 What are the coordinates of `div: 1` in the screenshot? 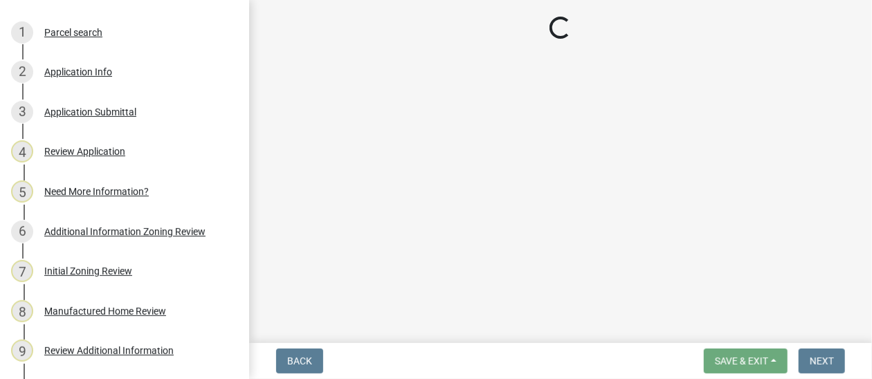 It's located at (22, 33).